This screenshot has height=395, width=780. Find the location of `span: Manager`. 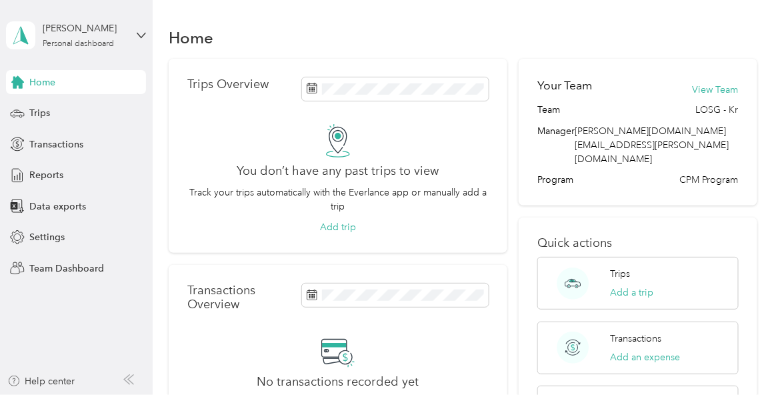

span: Manager is located at coordinates (556, 145).